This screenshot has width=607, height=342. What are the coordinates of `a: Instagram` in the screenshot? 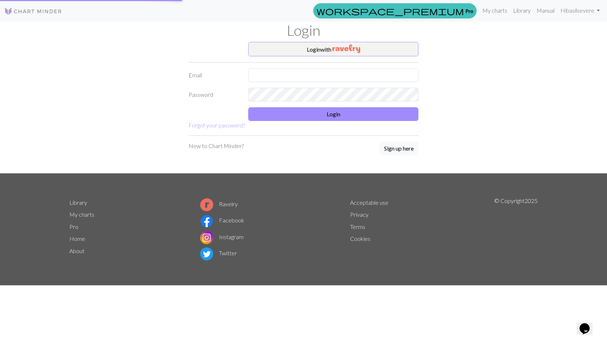 It's located at (222, 237).